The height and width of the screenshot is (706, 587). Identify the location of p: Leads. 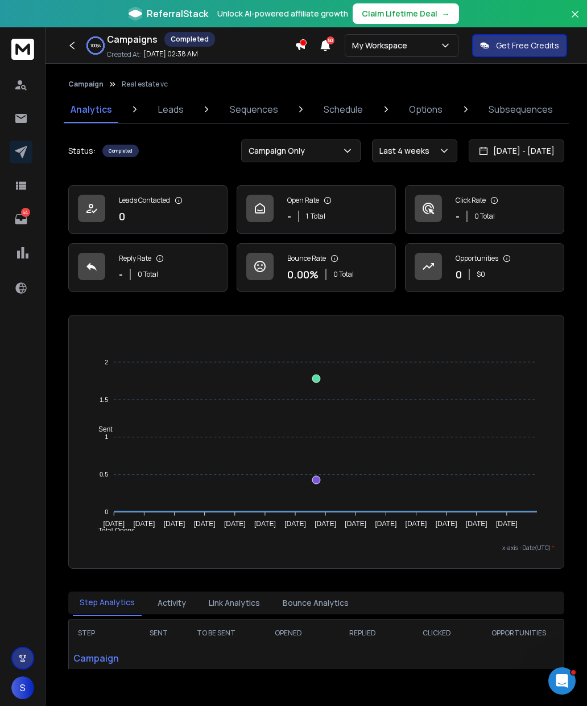
(171, 109).